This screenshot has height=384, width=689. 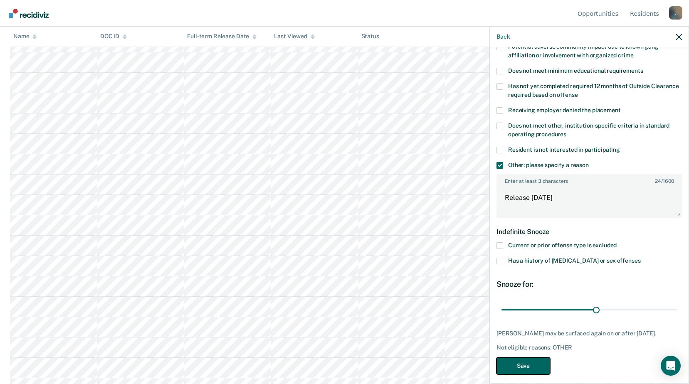 What do you see at coordinates (564, 110) in the screenshot?
I see `span: Receiving employer denied the placement` at bounding box center [564, 110].